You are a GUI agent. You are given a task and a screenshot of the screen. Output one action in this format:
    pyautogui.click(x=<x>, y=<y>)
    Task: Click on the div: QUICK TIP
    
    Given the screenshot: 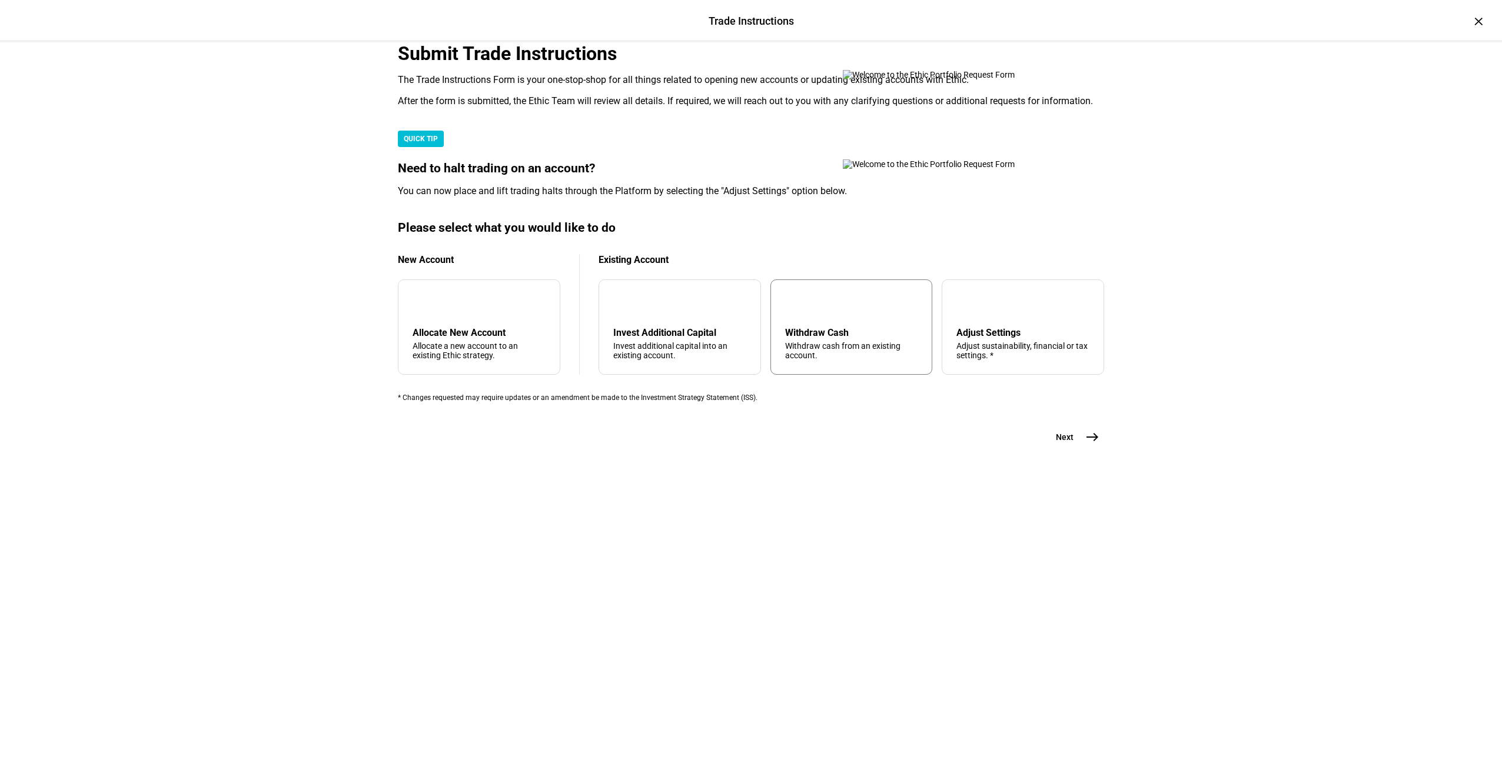 What is the action you would take?
    pyautogui.click(x=421, y=139)
    